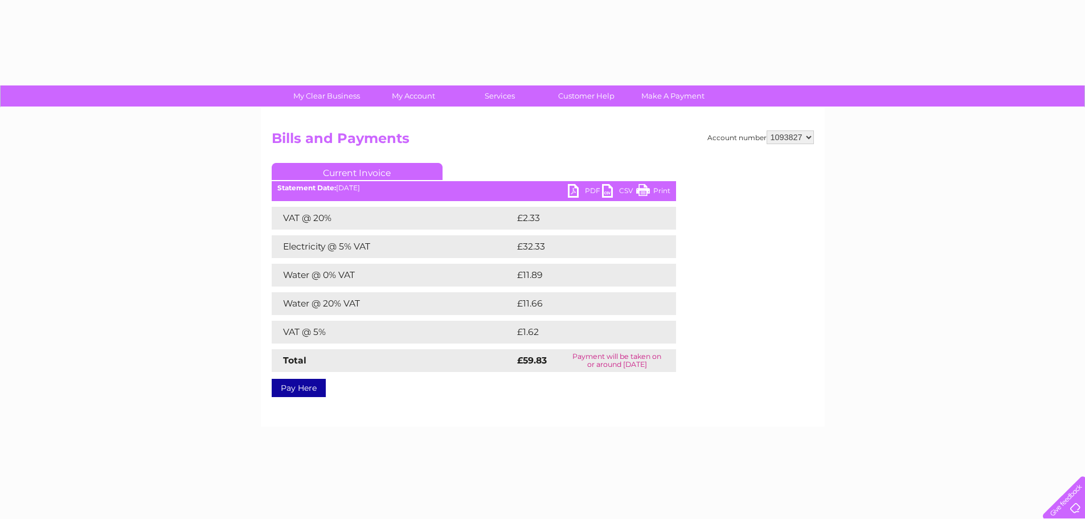  I want to click on a: Services, so click(499, 96).